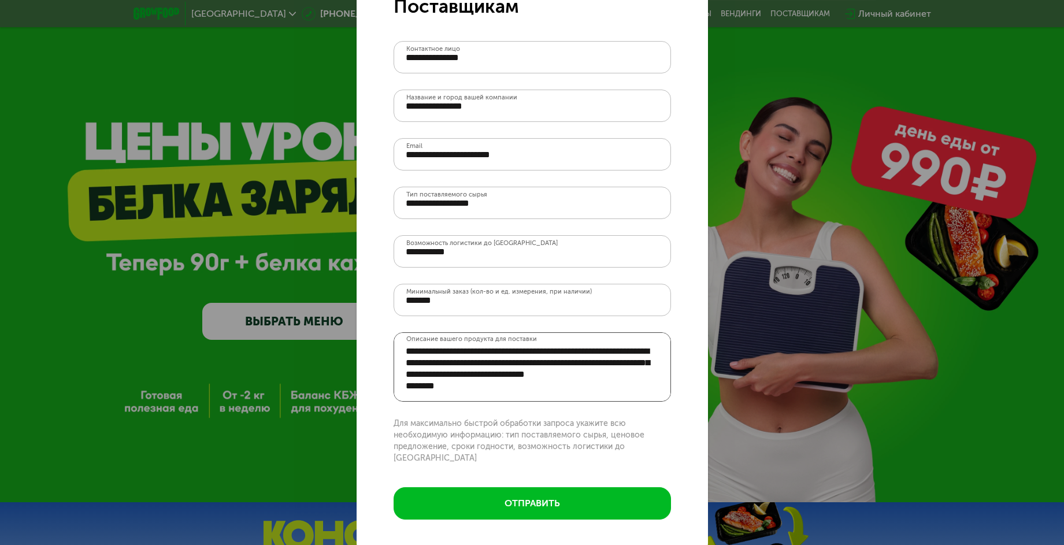 The width and height of the screenshot is (1064, 545). What do you see at coordinates (472, 339) in the screenshot?
I see `label: Описание вашего продукта для поставки` at bounding box center [472, 339].